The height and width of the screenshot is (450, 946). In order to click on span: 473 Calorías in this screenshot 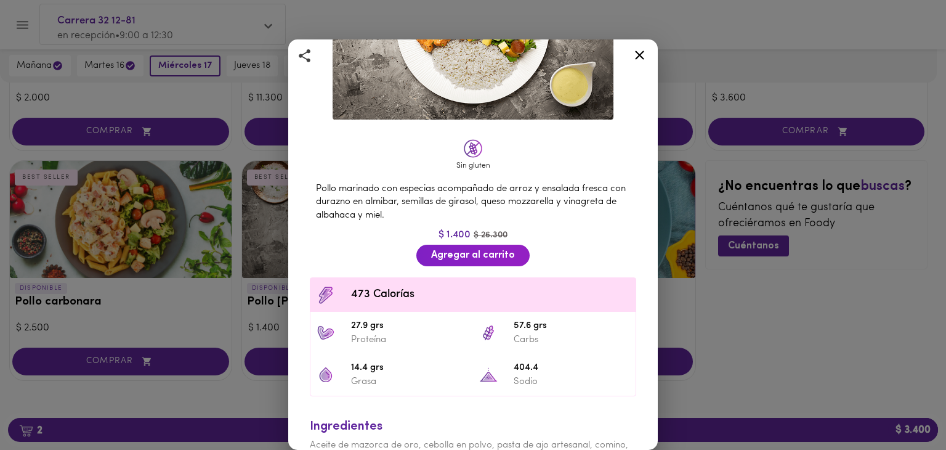, I will do `click(490, 294)`.